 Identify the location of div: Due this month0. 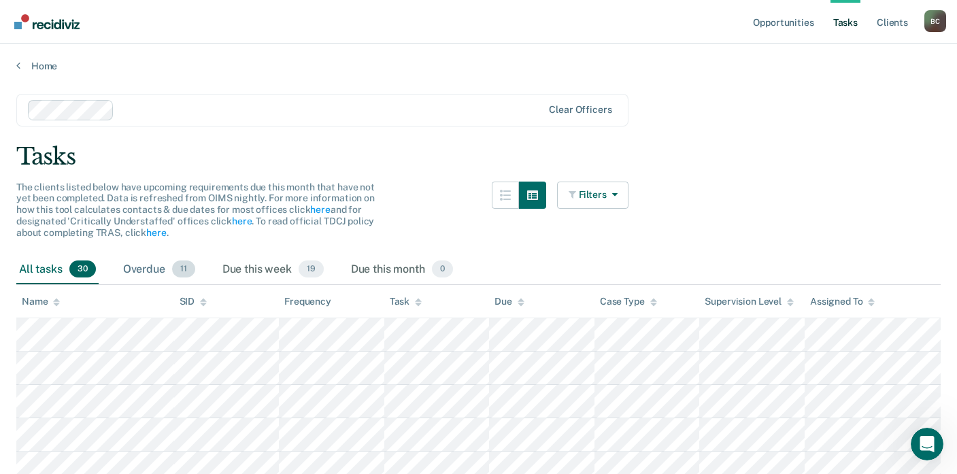
(402, 270).